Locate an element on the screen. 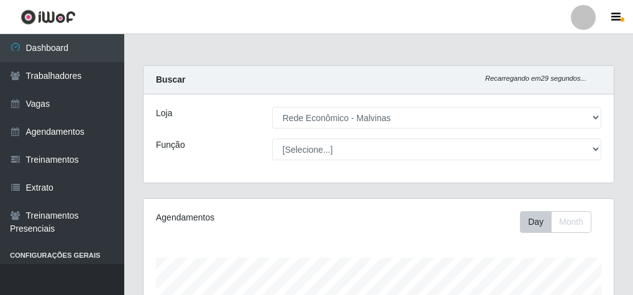 This screenshot has width=633, height=295. div: First group is located at coordinates (555, 222).